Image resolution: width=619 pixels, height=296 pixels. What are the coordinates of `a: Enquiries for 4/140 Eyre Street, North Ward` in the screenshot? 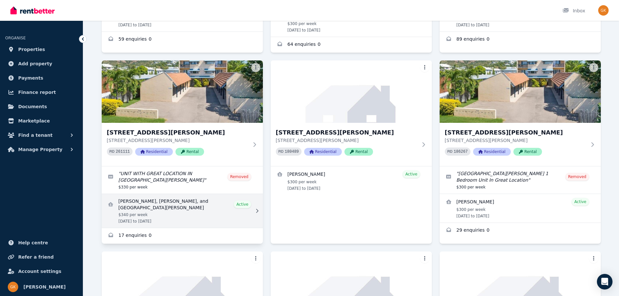 It's located at (520, 40).